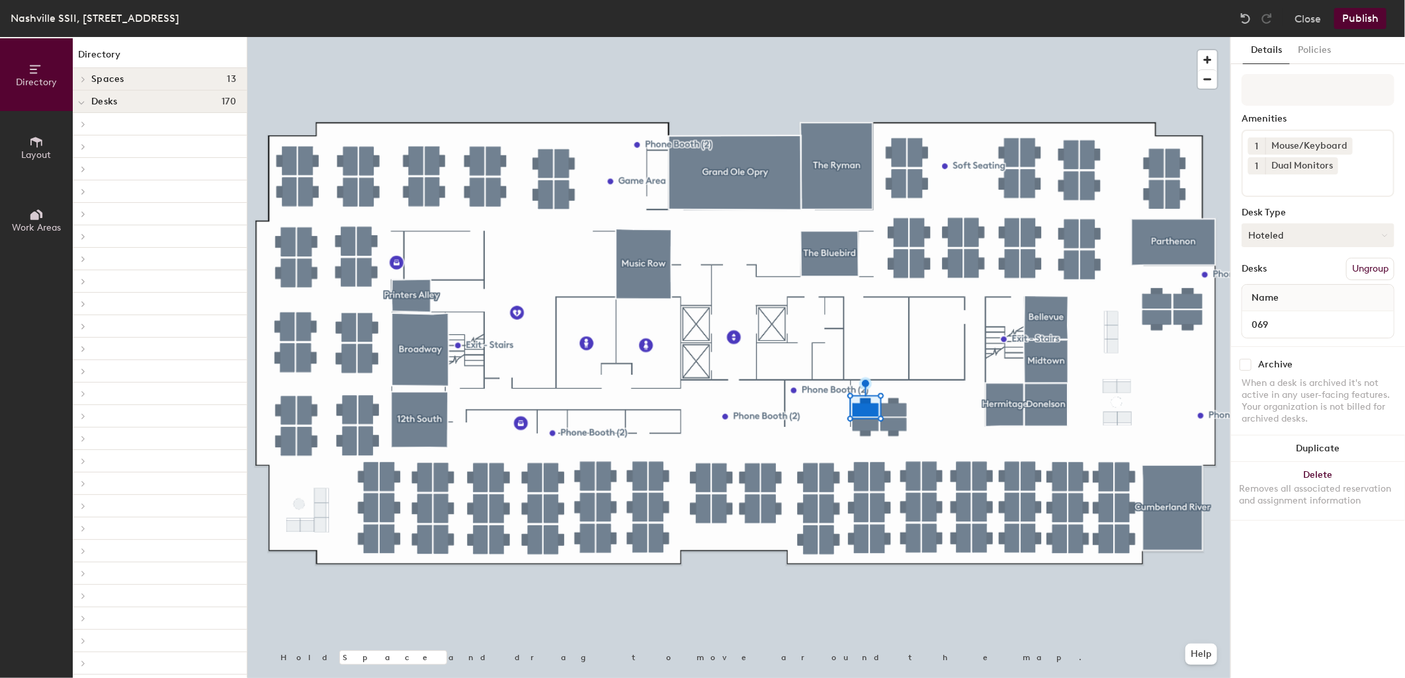 This screenshot has height=678, width=1405. Describe the element at coordinates (36, 155) in the screenshot. I see `span: Layout` at that location.